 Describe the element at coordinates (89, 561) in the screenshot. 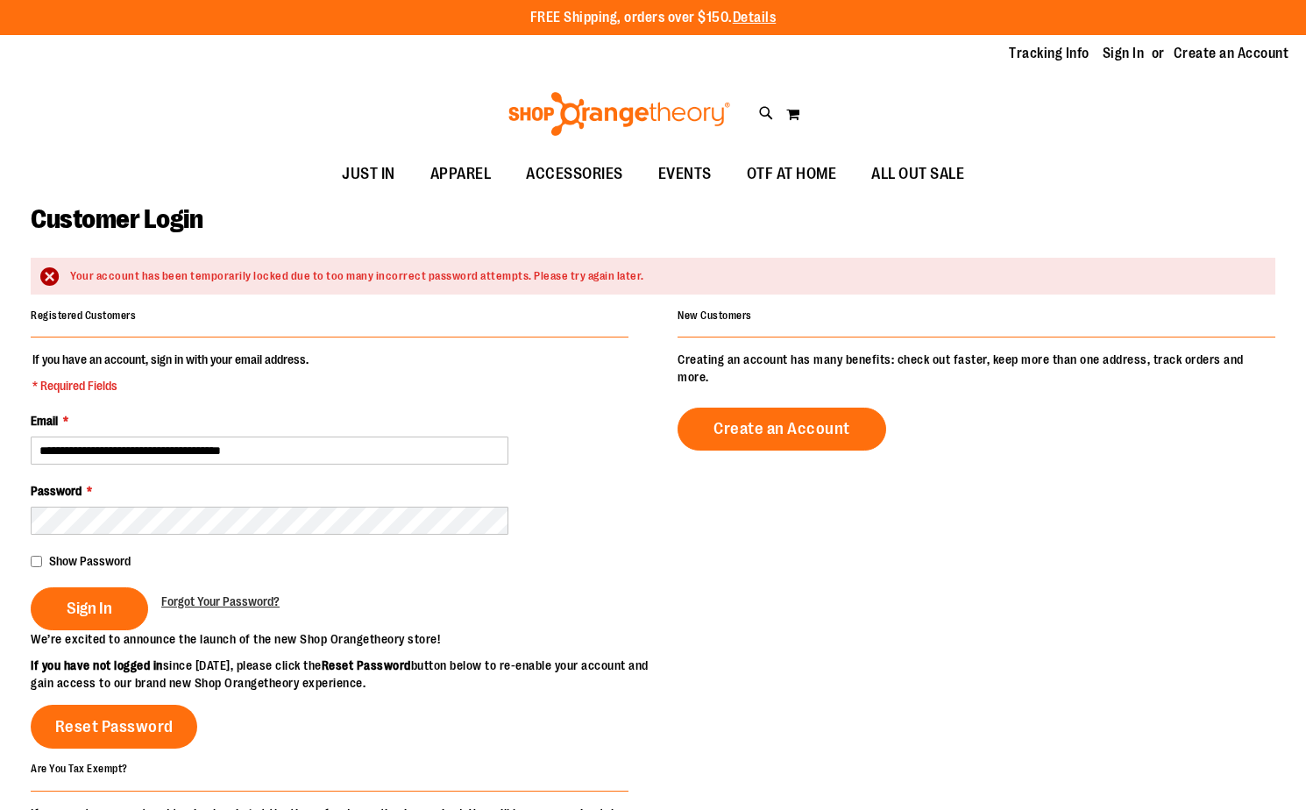

I see `span: Show Password` at that location.